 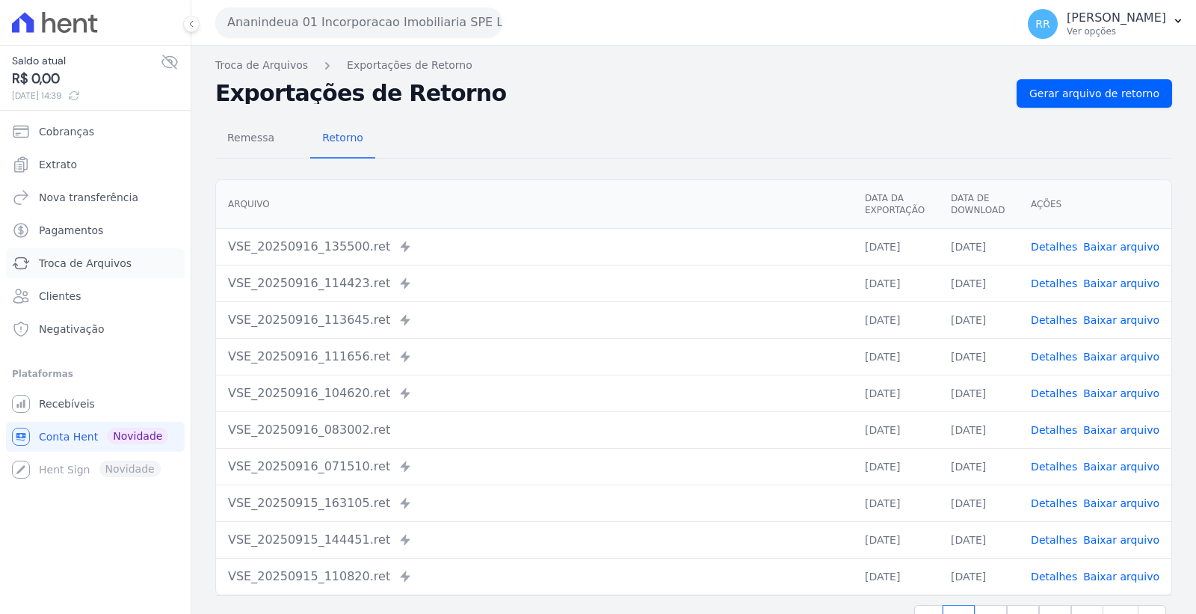 What do you see at coordinates (1042, 24) in the screenshot?
I see `span: RR` at bounding box center [1042, 24].